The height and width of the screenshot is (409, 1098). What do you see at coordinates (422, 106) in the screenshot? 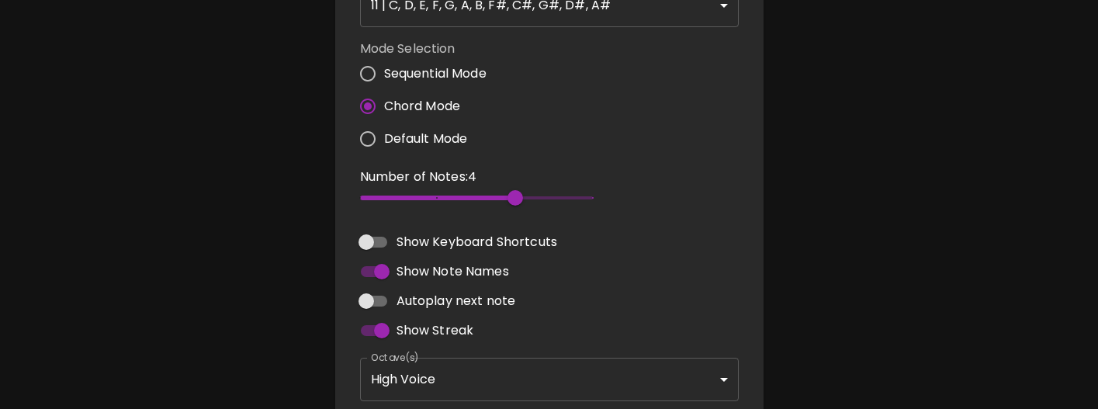
I see `span: Chord Mode` at bounding box center [422, 106].